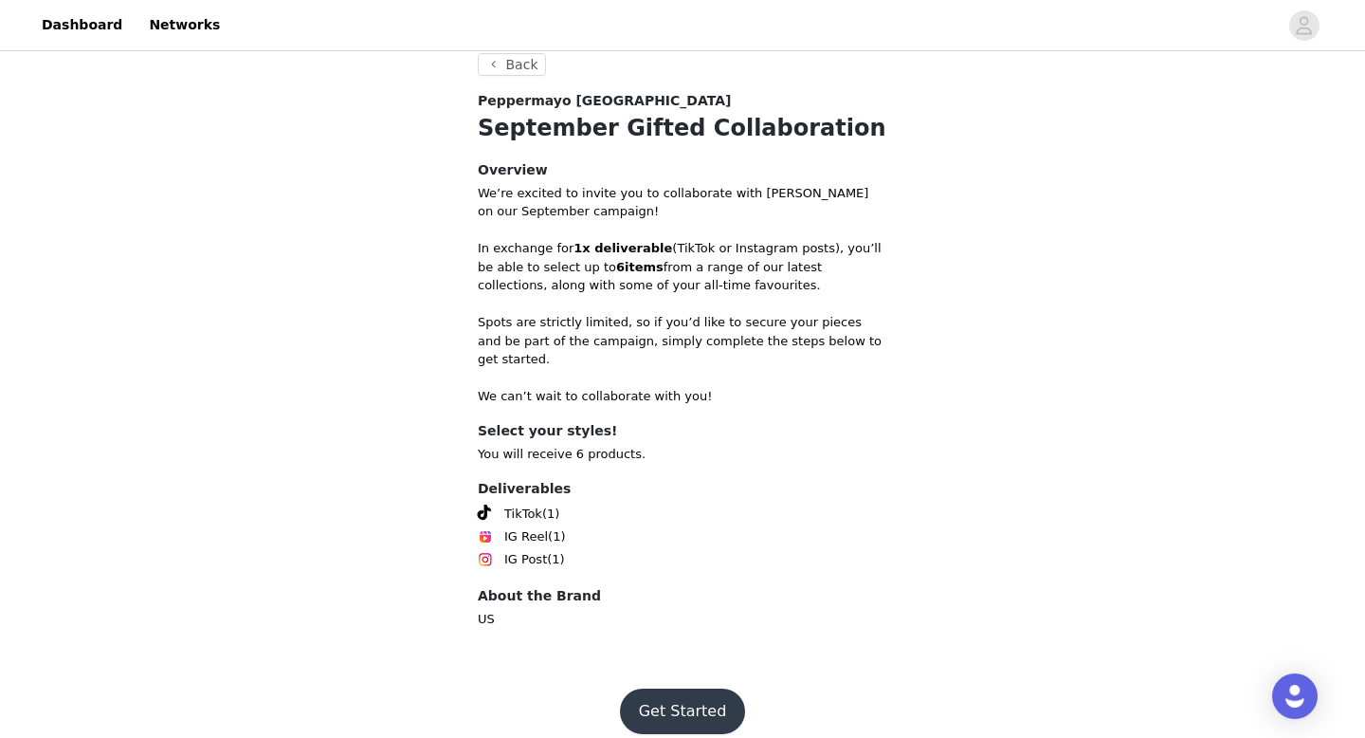 This screenshot has width=1365, height=738. Describe the element at coordinates (644, 266) in the screenshot. I see `strong: items` at that location.